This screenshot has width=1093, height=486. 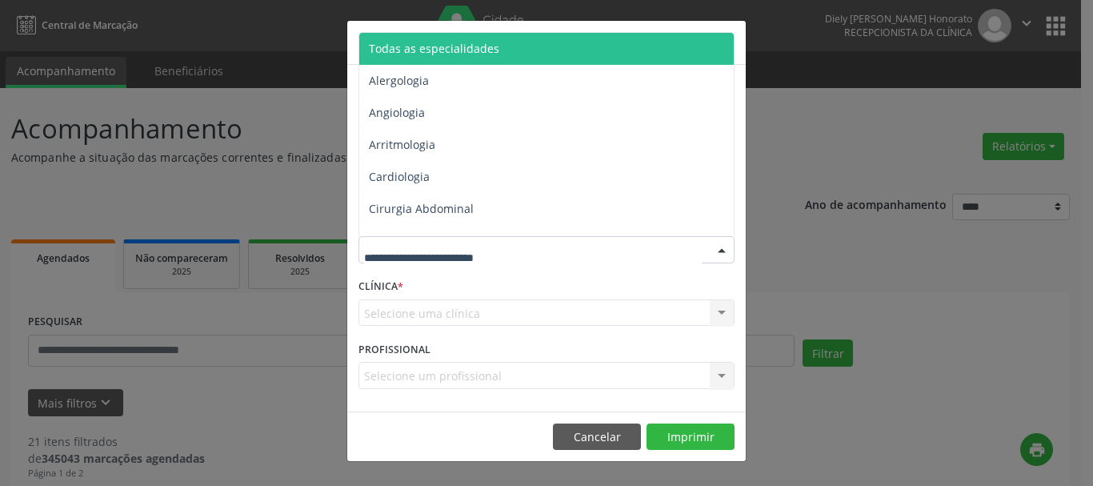 What do you see at coordinates (421, 208) in the screenshot?
I see `span: Cirurgia Abdominal` at bounding box center [421, 208].